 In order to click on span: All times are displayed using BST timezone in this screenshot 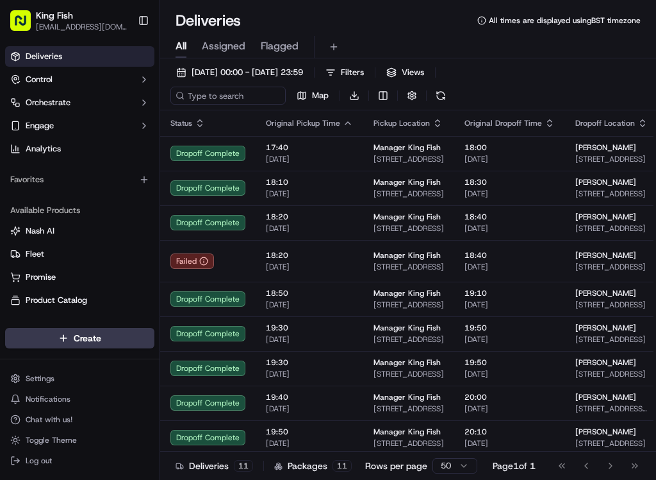, I will do `click(565, 21)`.